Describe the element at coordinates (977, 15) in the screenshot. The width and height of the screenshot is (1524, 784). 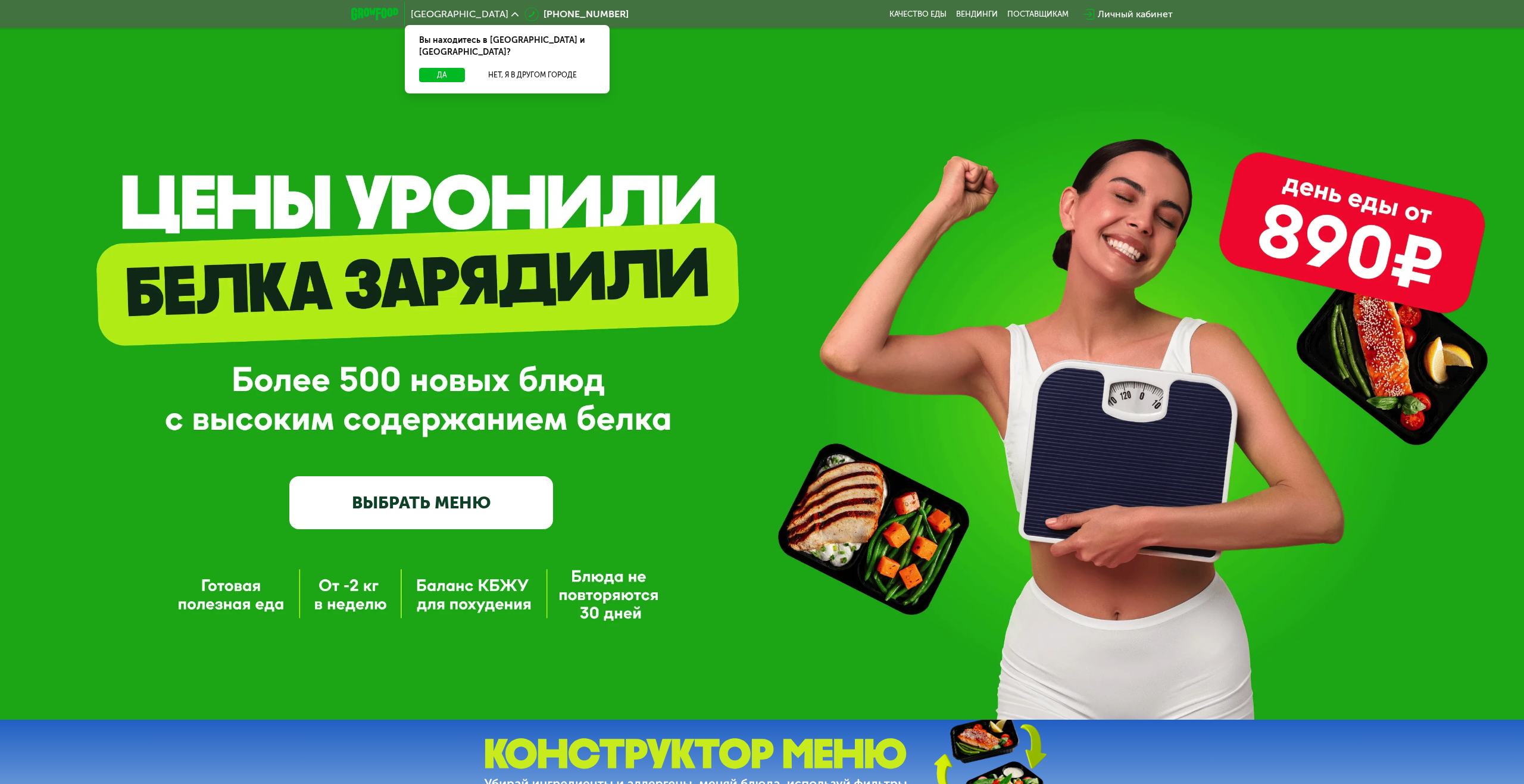
I see `a: Вендинги` at that location.